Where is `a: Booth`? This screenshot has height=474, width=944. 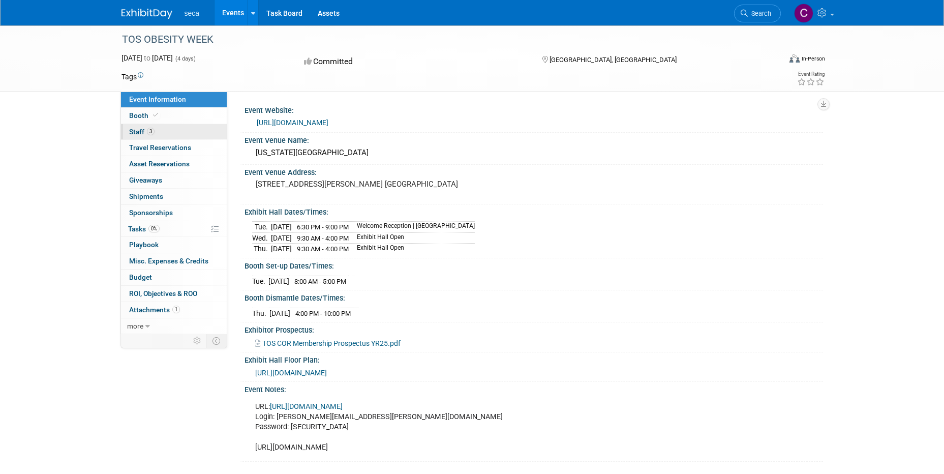
a: Booth is located at coordinates (174, 115).